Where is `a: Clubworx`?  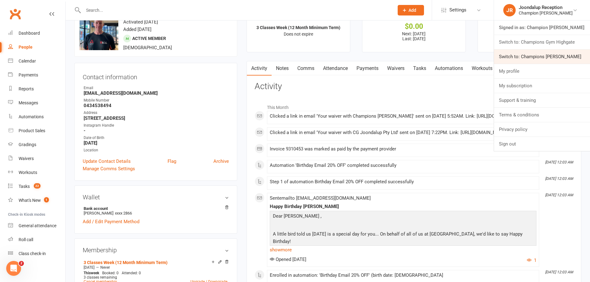
a: Clubworx is located at coordinates (15, 14).